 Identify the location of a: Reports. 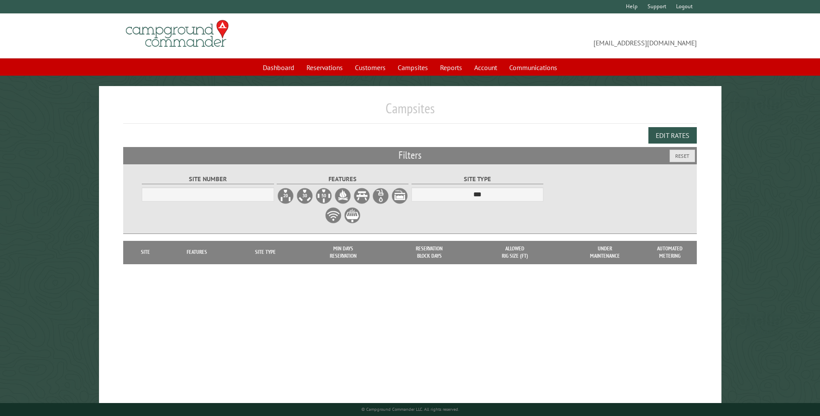
(451, 67).